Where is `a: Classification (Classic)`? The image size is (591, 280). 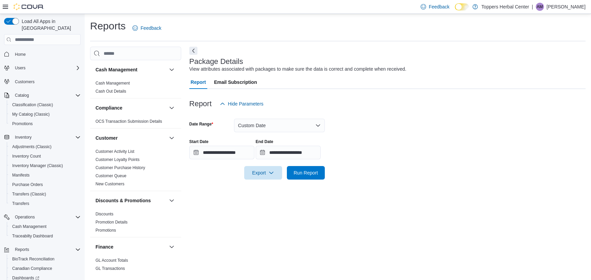 a: Classification (Classic) is located at coordinates (33, 105).